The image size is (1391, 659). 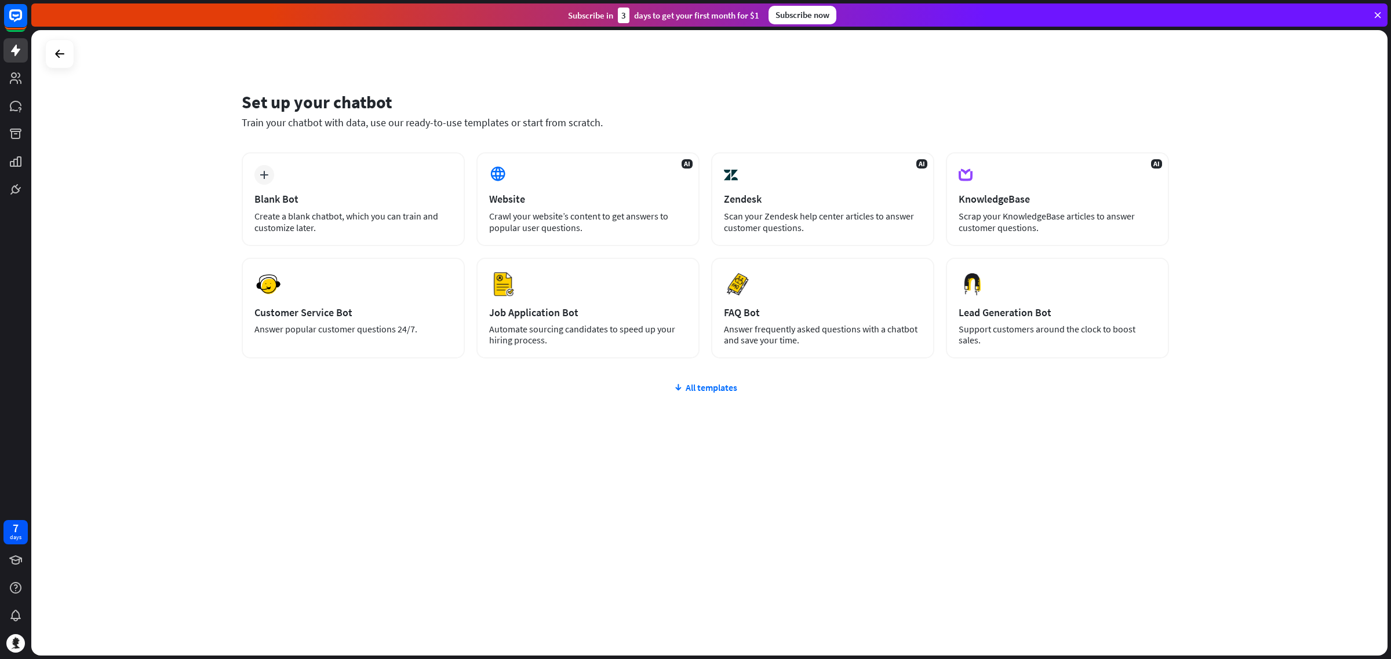 What do you see at coordinates (802, 15) in the screenshot?
I see `div: Subscribe now` at bounding box center [802, 15].